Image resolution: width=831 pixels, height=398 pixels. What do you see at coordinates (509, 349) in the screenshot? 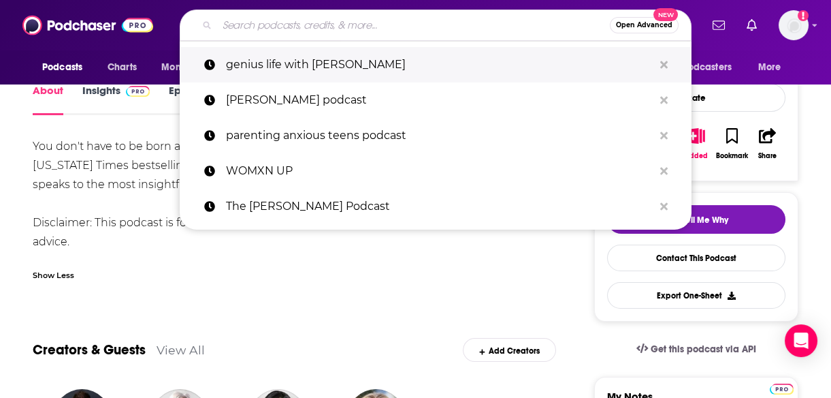
I see `div: Add Creators` at bounding box center [509, 349].